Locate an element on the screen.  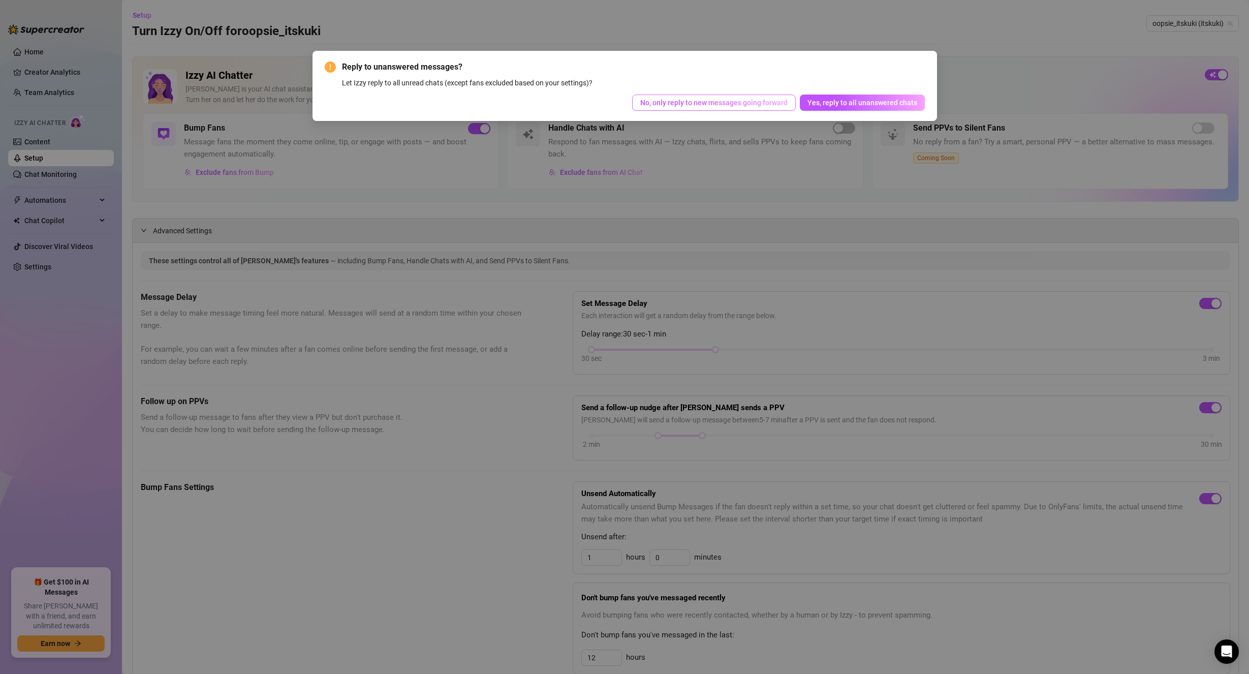
div: Open Intercom Messenger is located at coordinates (1226, 651).